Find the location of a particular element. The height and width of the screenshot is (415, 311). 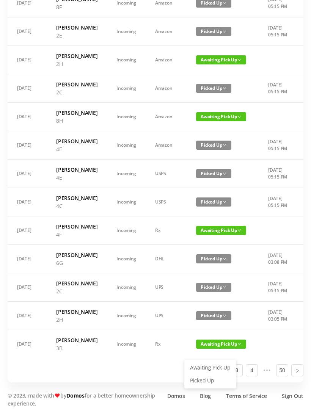

a: Awaiting Pick Up is located at coordinates (210, 368).